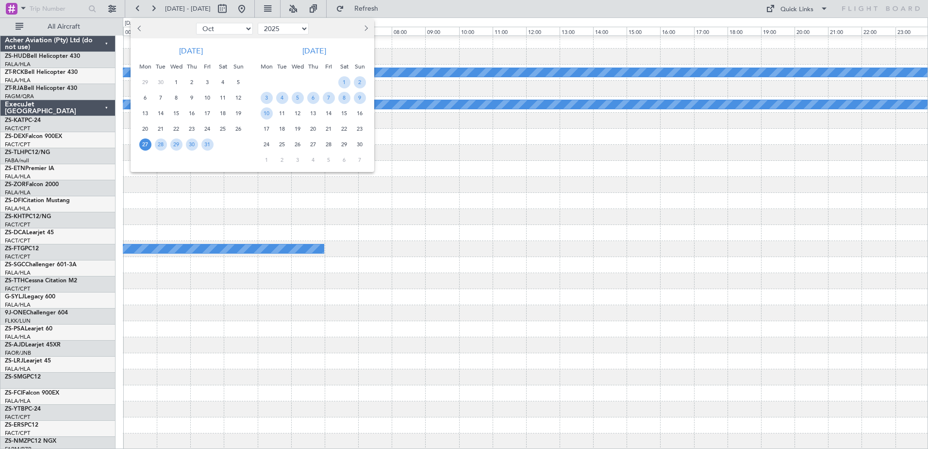 This screenshot has height=449, width=928. Describe the element at coordinates (360, 82) in the screenshot. I see `div: 2-11-2025` at that location.